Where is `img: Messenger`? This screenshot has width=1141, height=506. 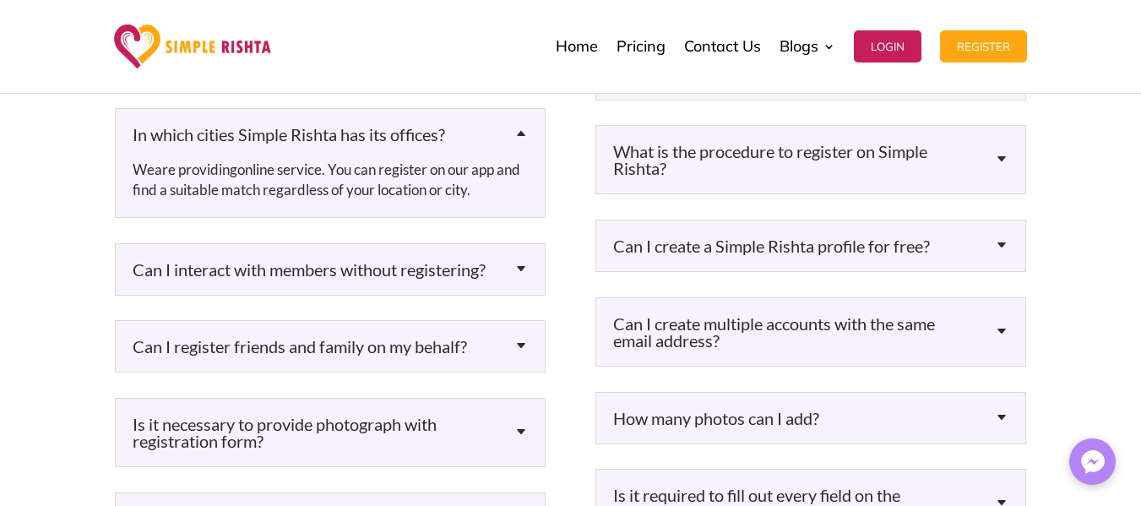
img: Messenger is located at coordinates (1093, 462).